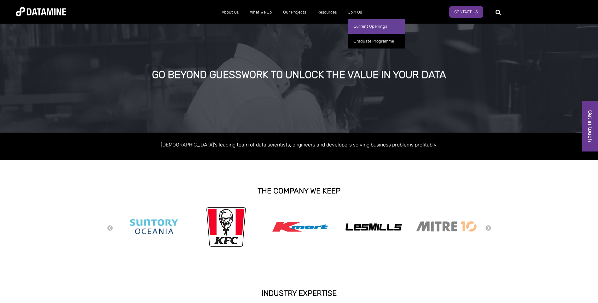 Image resolution: width=598 pixels, height=303 pixels. I want to click on button: Previous, so click(110, 228).